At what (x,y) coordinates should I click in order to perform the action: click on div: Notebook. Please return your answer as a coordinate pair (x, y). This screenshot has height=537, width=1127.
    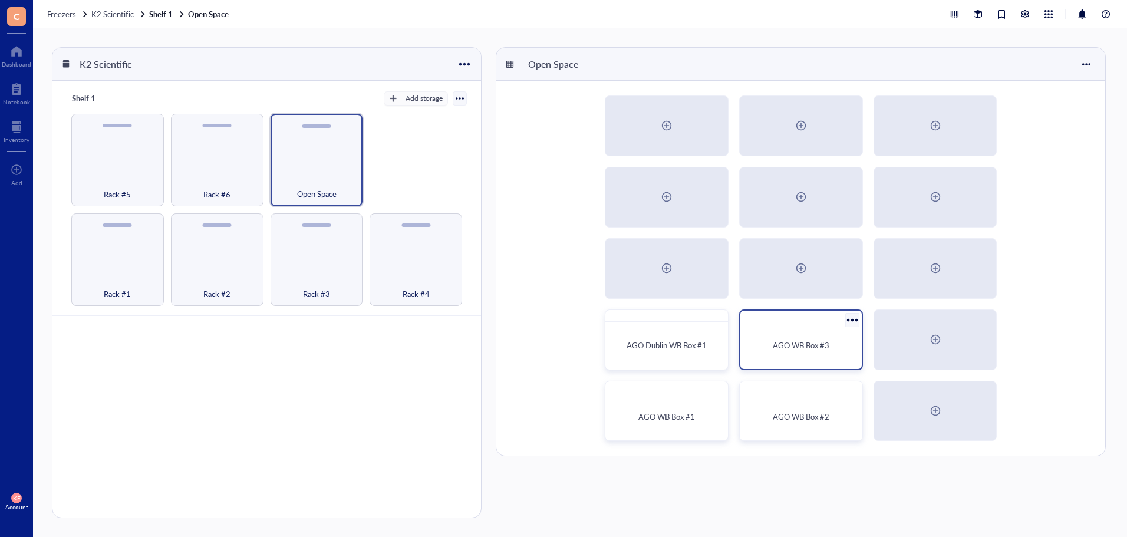
    Looking at the image, I should click on (16, 102).